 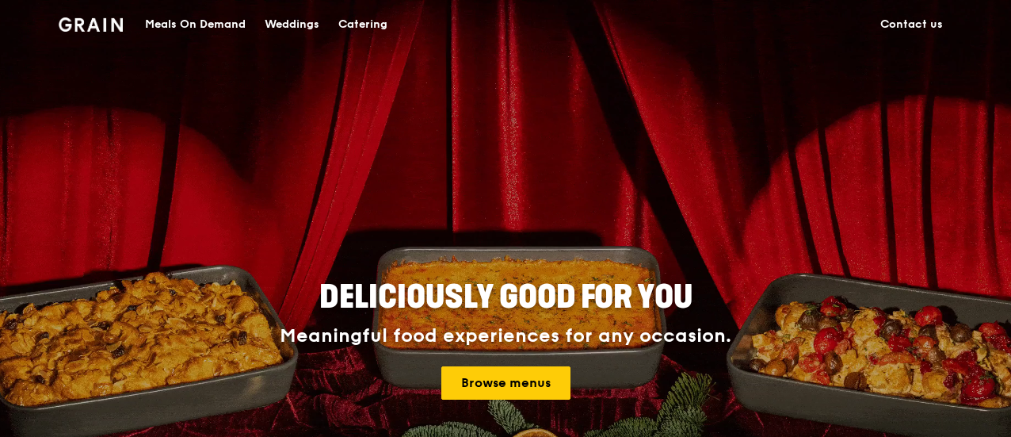 I want to click on div: Catering, so click(x=363, y=25).